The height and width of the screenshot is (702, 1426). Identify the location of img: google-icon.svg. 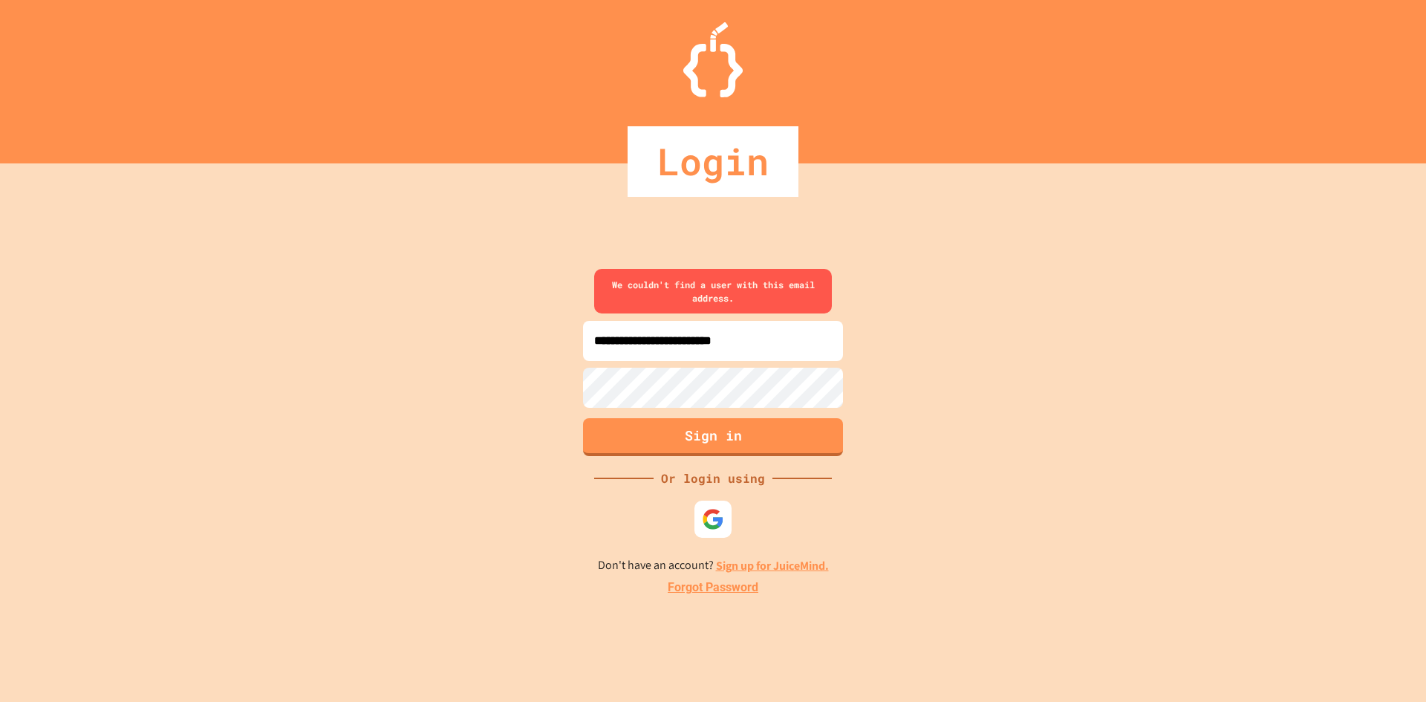
(713, 519).